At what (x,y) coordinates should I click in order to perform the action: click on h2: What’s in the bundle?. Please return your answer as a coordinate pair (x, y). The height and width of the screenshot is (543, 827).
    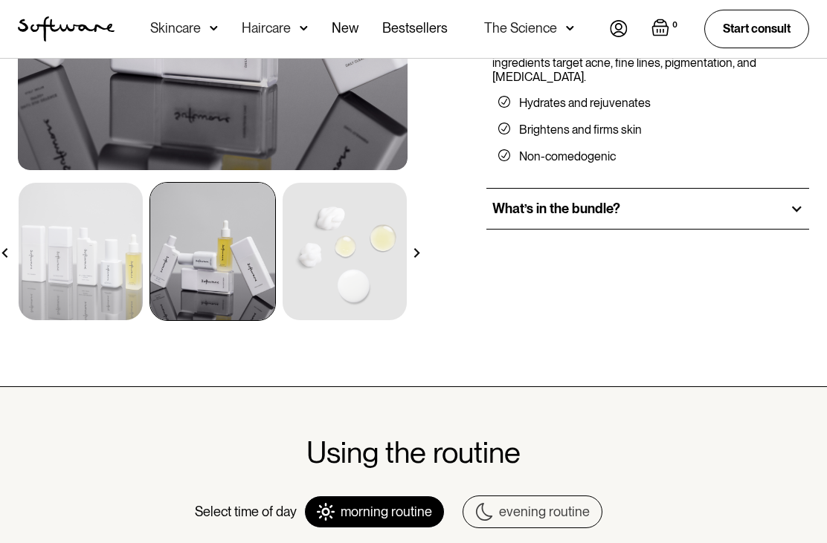
    Looking at the image, I should click on (556, 209).